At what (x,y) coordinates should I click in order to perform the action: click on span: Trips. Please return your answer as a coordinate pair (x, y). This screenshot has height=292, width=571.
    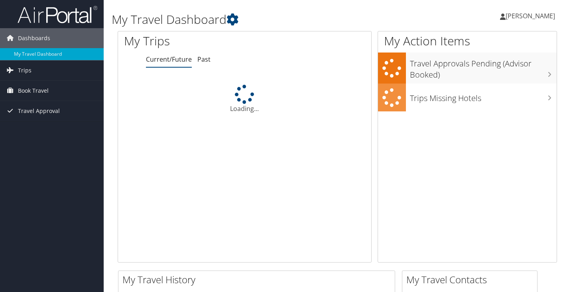
    Looking at the image, I should click on (25, 71).